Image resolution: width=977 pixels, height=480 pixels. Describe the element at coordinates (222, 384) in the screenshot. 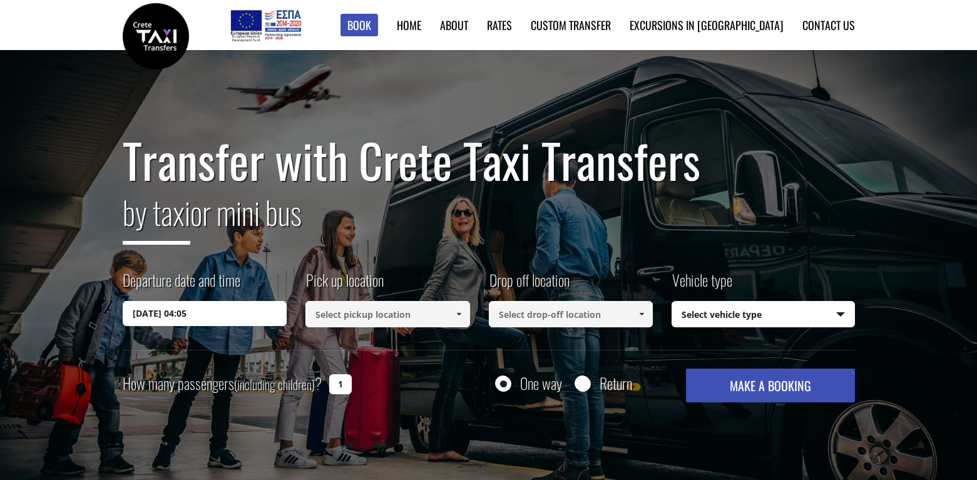

I see `label: How many passengers ?` at that location.